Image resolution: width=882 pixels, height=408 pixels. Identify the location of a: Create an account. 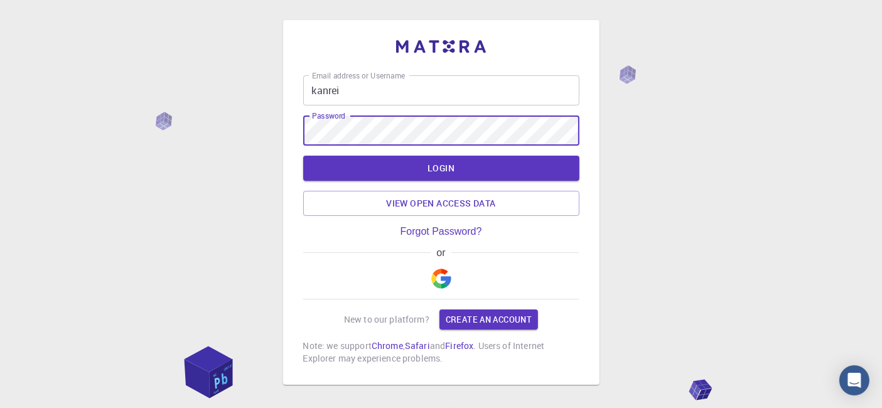
(488, 320).